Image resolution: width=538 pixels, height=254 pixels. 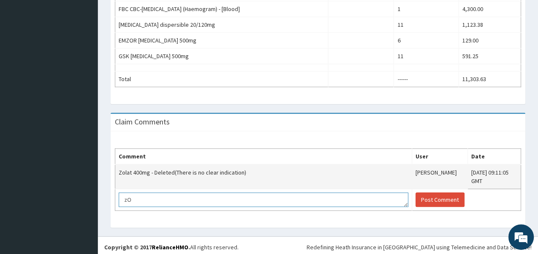 What do you see at coordinates (490, 9) in the screenshot?
I see `td: 4,300.00` at bounding box center [490, 9].